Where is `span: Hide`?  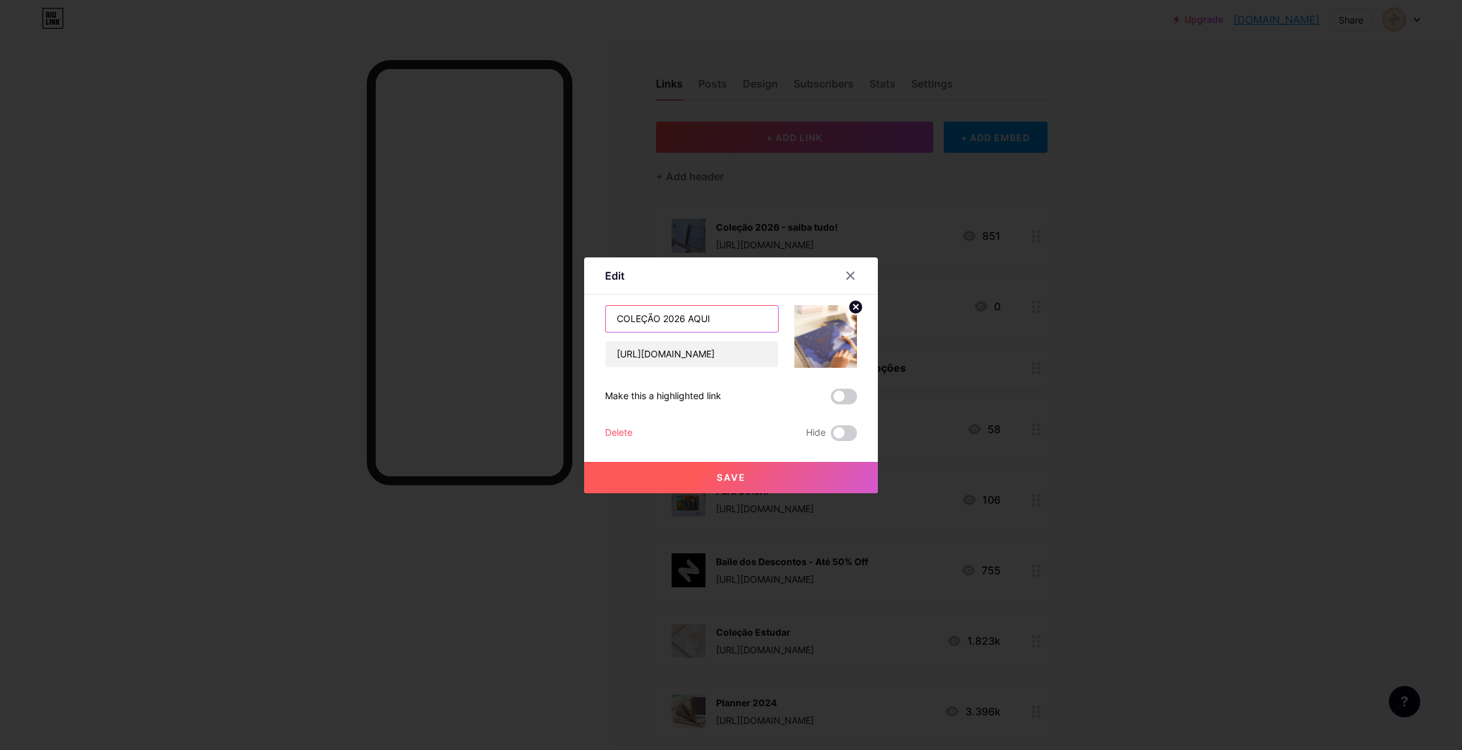 span: Hide is located at coordinates (816, 433).